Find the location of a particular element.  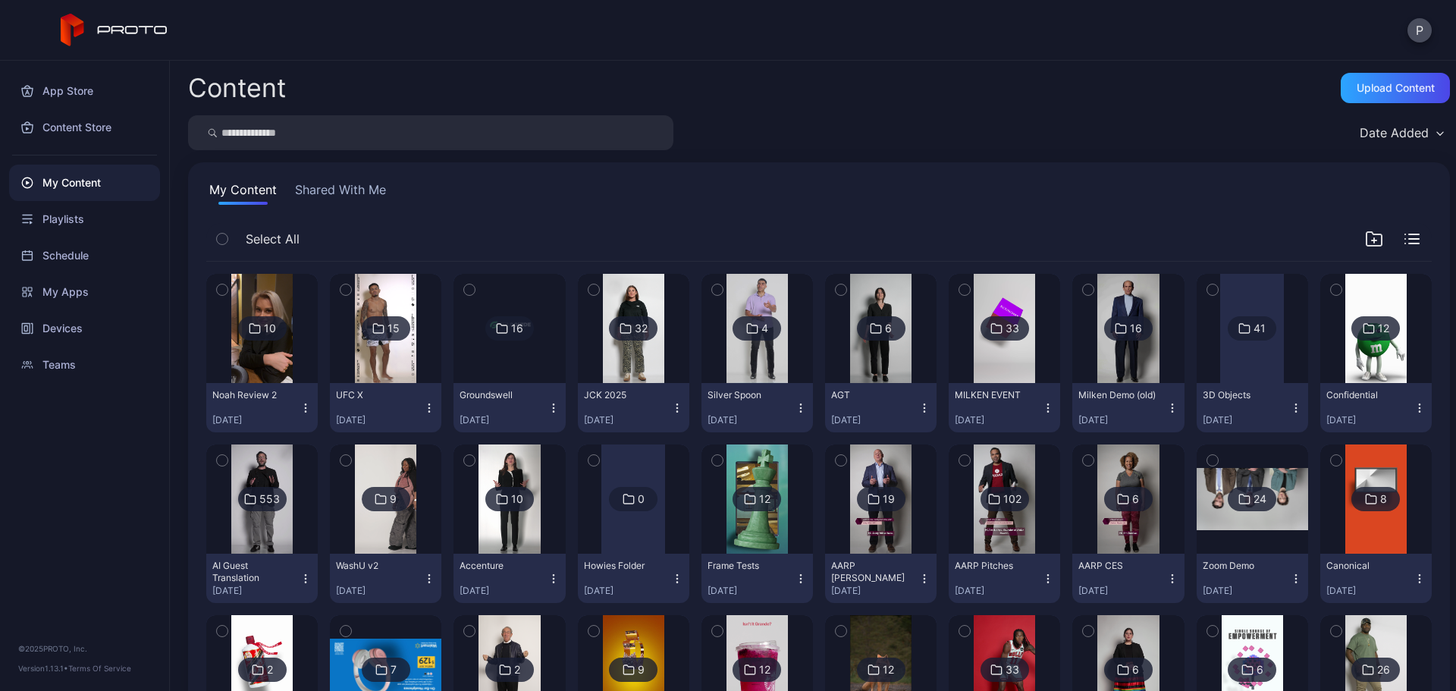

div: Confidential is located at coordinates (1368, 395).